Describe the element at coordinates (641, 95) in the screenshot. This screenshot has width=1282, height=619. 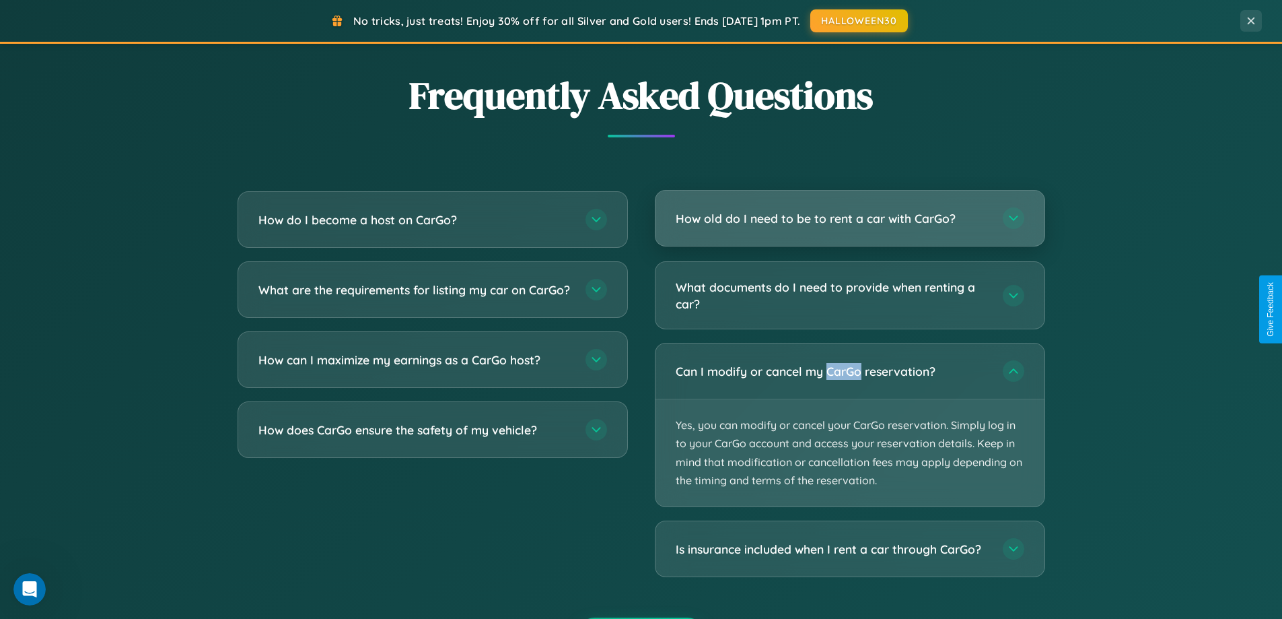
I see `h2: Frequently Asked Questions` at that location.